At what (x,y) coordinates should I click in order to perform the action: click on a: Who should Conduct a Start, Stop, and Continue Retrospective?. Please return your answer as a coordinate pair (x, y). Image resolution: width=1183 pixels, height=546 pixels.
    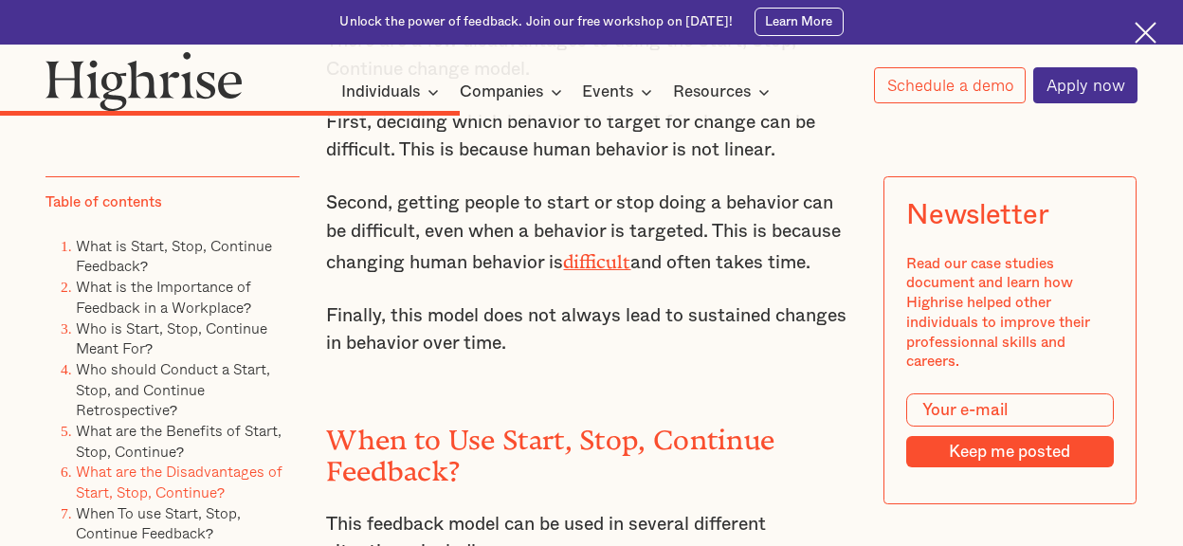
    Looking at the image, I should click on (172, 389).